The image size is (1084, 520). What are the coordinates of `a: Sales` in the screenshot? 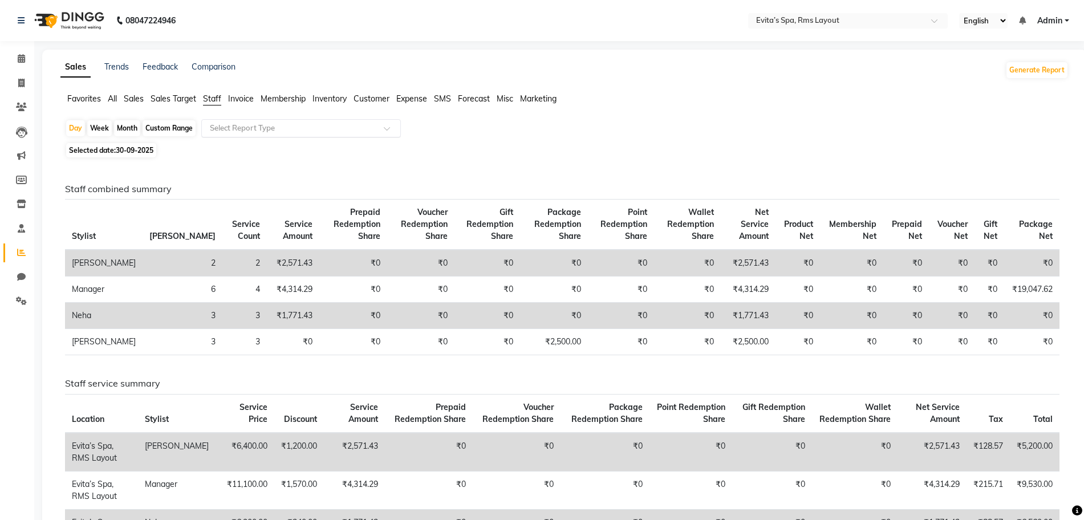 It's located at (75, 67).